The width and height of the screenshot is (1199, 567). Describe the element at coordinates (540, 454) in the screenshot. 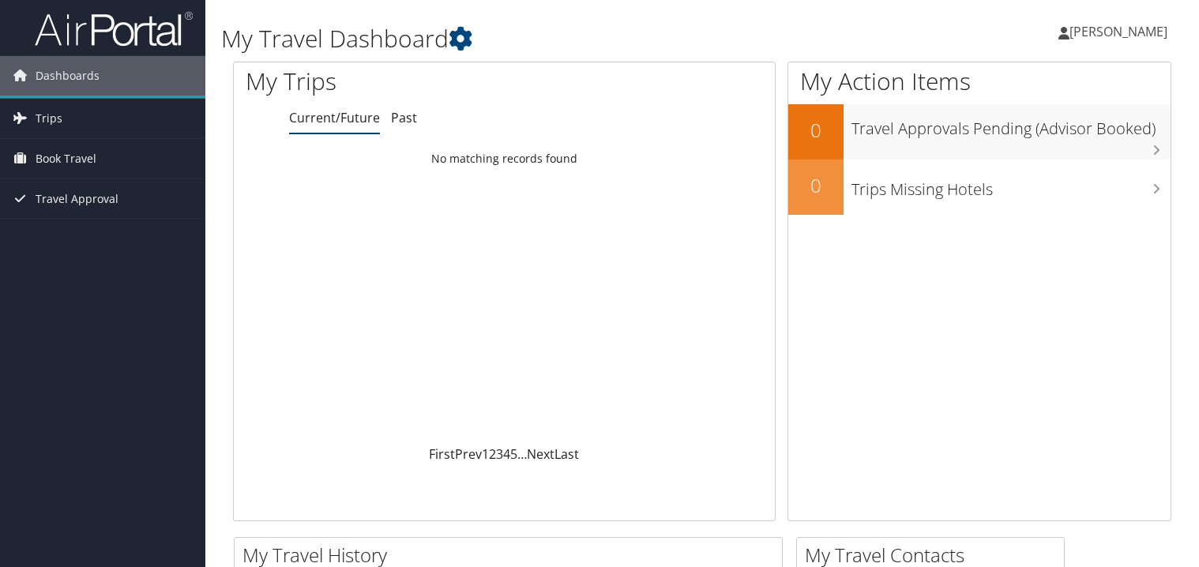

I see `a: Next` at that location.